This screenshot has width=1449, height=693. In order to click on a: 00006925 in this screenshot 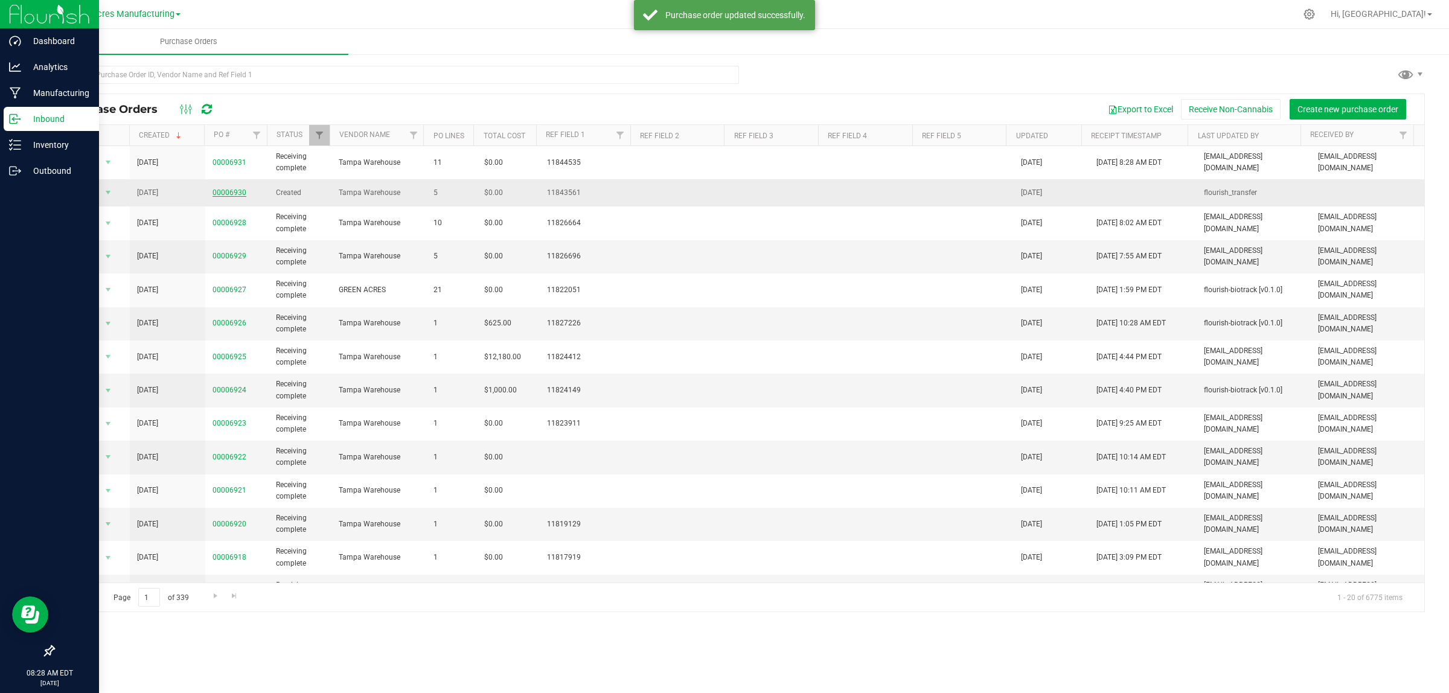, I will do `click(229, 357)`.